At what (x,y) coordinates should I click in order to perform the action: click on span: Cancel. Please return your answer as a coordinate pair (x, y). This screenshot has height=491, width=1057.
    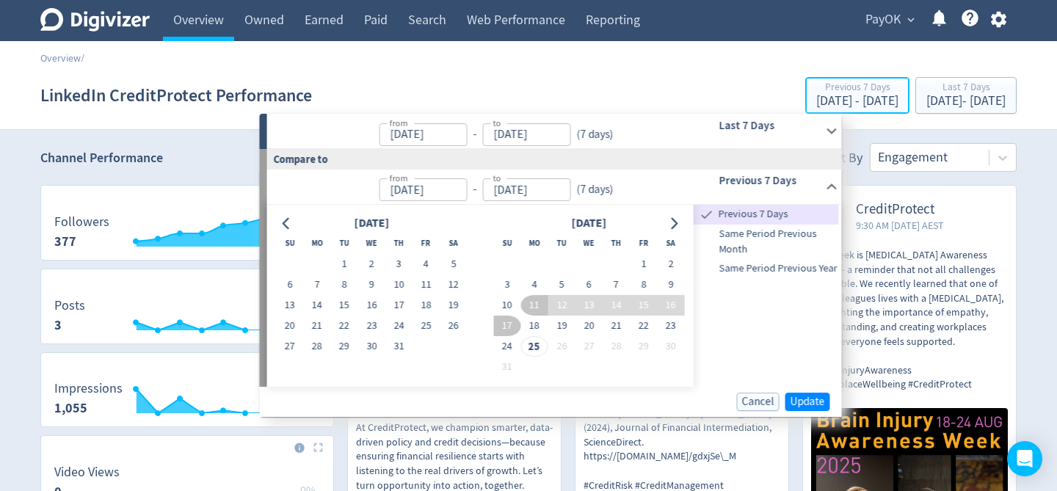
    Looking at the image, I should click on (758, 402).